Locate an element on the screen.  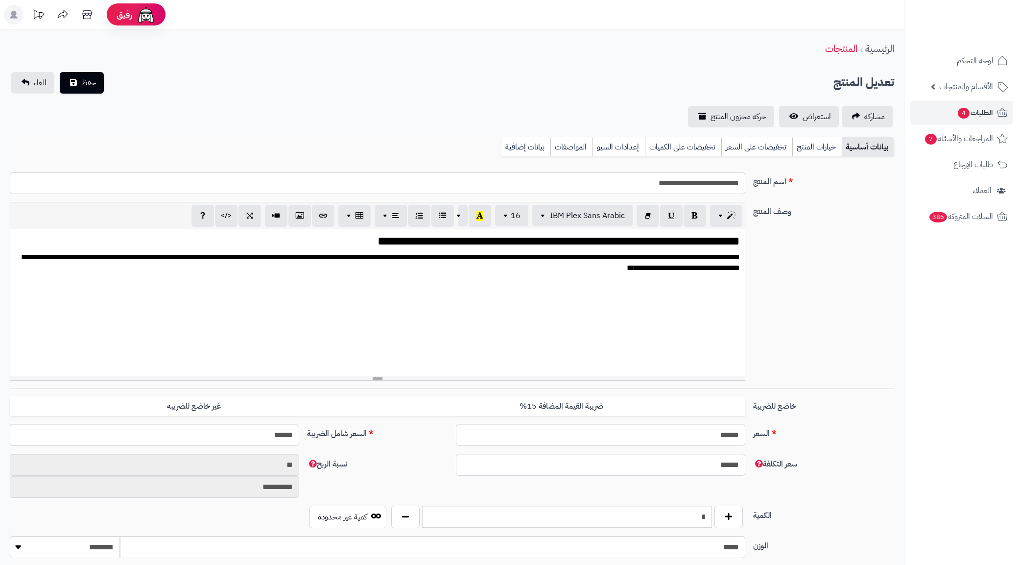
label: غير خاضع للضريبه is located at coordinates (193, 406).